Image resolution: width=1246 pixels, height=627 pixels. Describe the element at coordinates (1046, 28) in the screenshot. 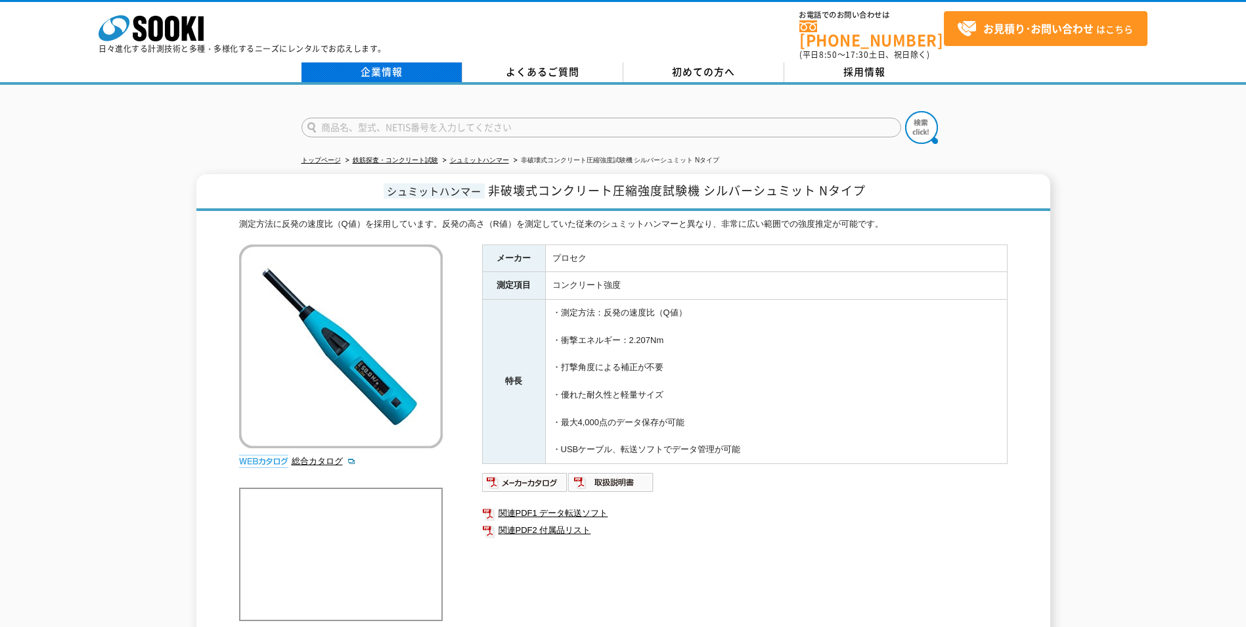

I see `a: お見積り･お問い合わせはこちら` at that location.